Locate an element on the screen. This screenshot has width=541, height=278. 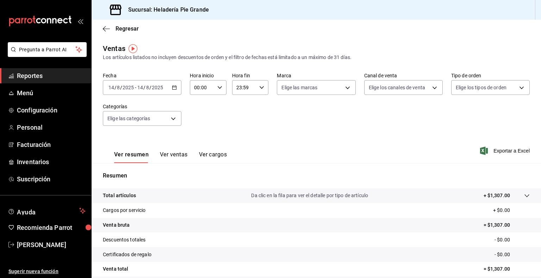
p: Venta total is located at coordinates (115, 269).